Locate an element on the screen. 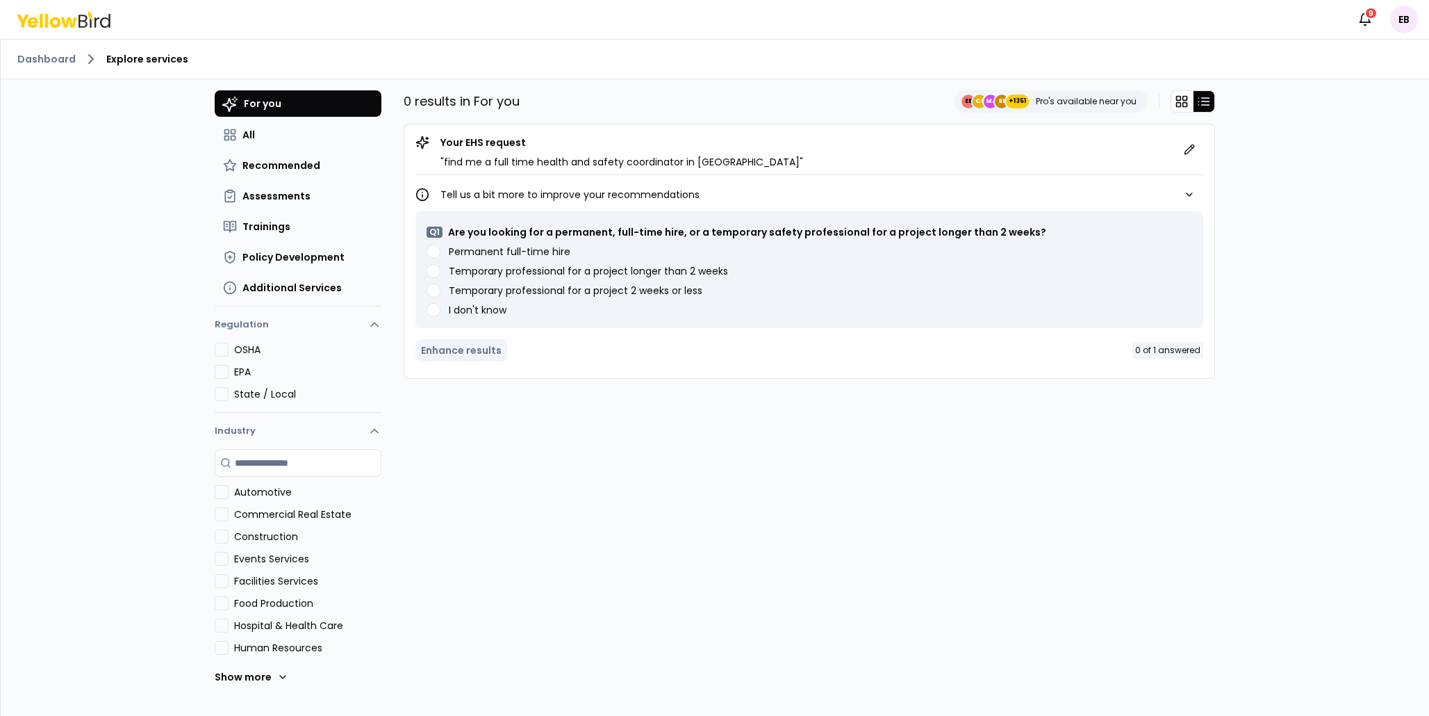 This screenshot has height=716, width=1429. p: Are you looking for a permanent, full-time hire, or a temporary safety professional for a project... is located at coordinates (747, 232).